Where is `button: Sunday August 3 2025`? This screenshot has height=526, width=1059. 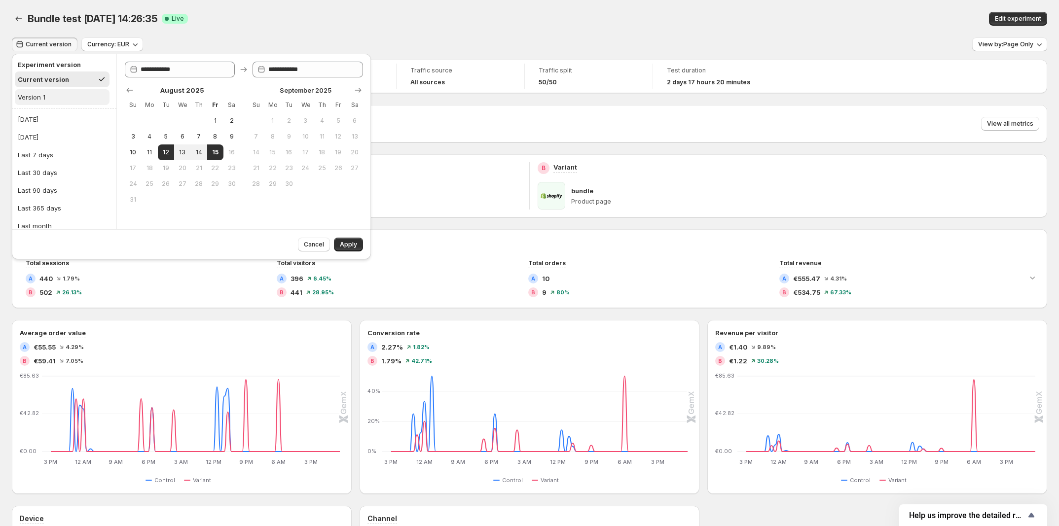
button: Sunday August 3 2025 is located at coordinates (133, 137).